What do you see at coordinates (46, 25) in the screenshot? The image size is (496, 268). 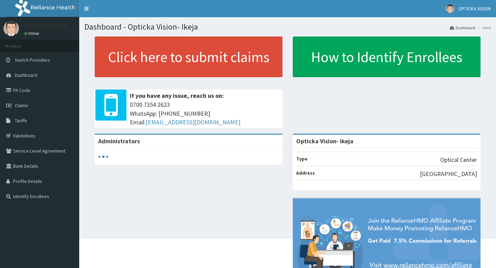 I see `p: OPTICKA VISION` at bounding box center [46, 25].